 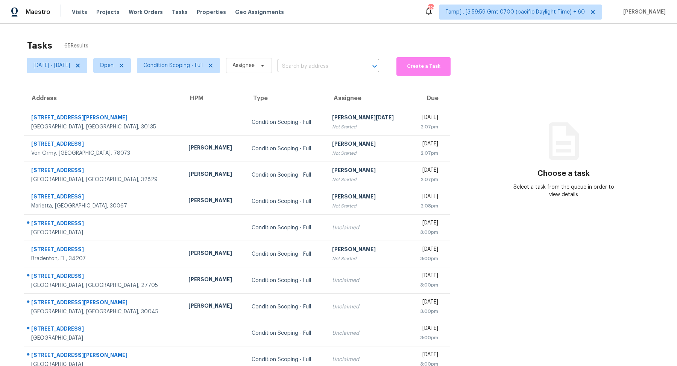 I want to click on th: Address, so click(x=103, y=99).